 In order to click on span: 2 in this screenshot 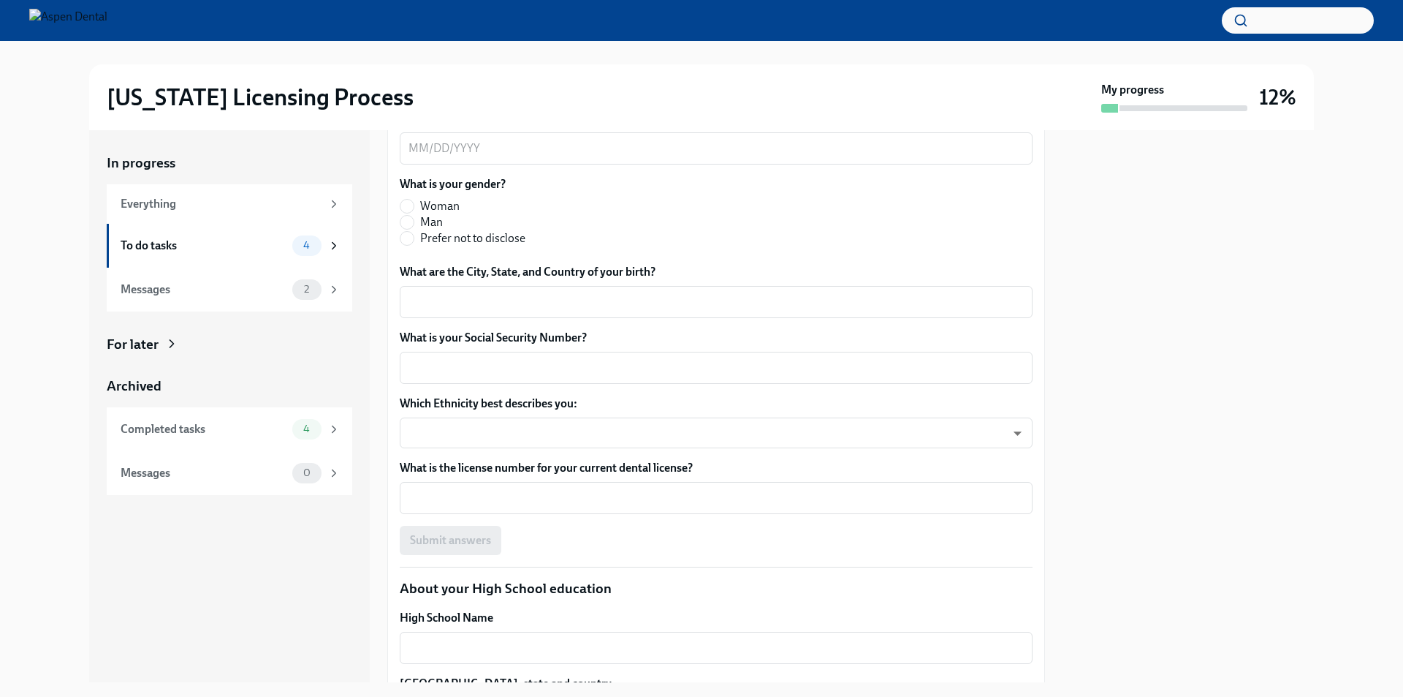, I will do `click(306, 289)`.